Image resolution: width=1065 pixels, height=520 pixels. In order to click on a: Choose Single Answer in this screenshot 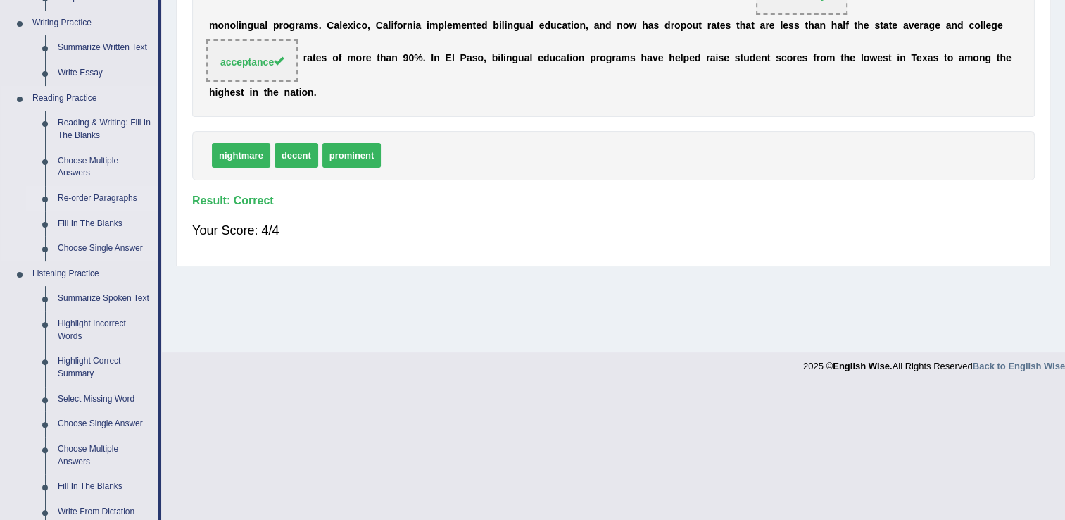, I will do `click(104, 248)`.